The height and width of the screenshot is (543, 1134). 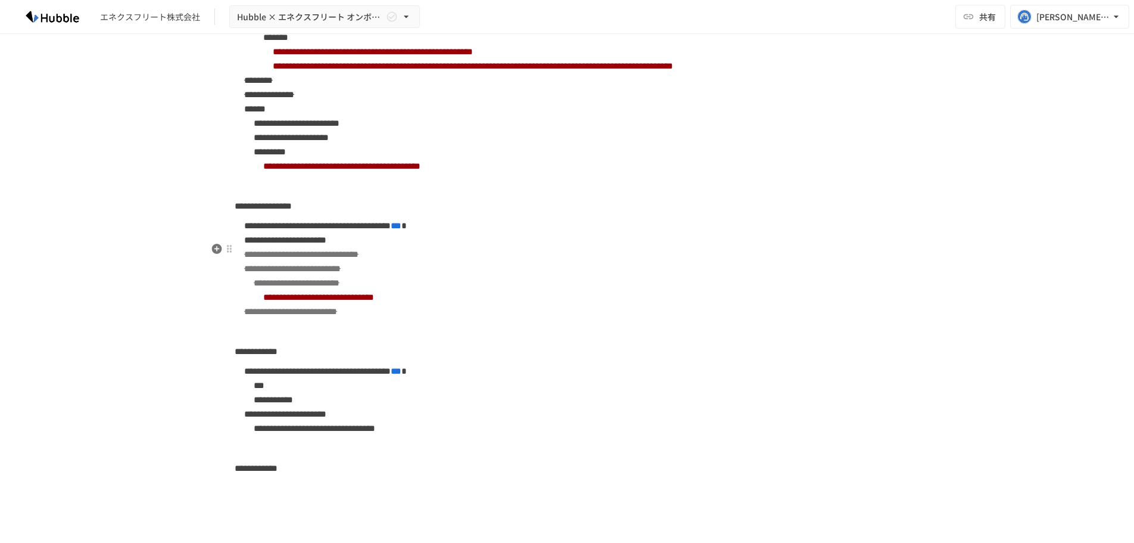 I want to click on span: 共有, so click(x=988, y=17).